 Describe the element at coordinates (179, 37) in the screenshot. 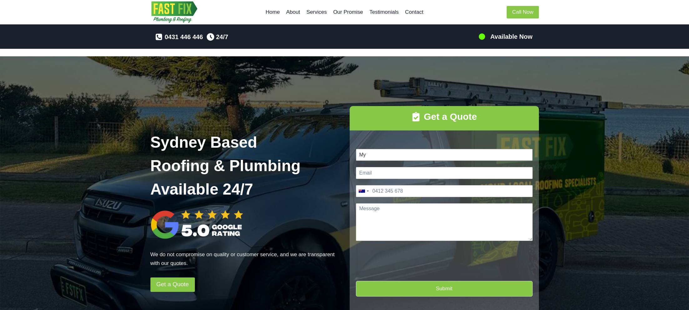

I see `a: 0431 446 446` at that location.